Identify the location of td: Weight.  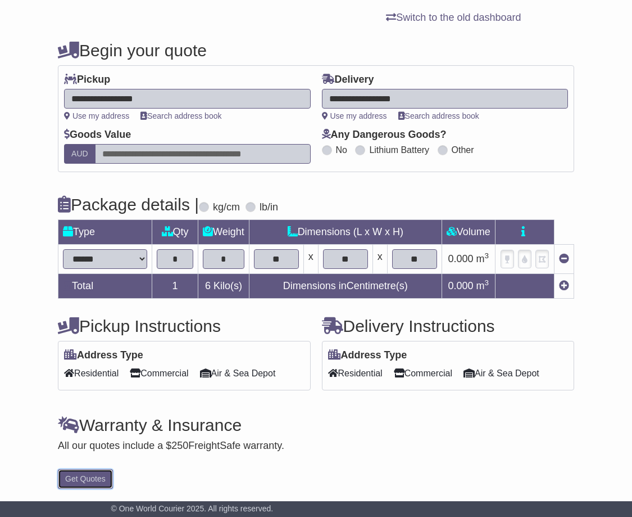
(224, 232).